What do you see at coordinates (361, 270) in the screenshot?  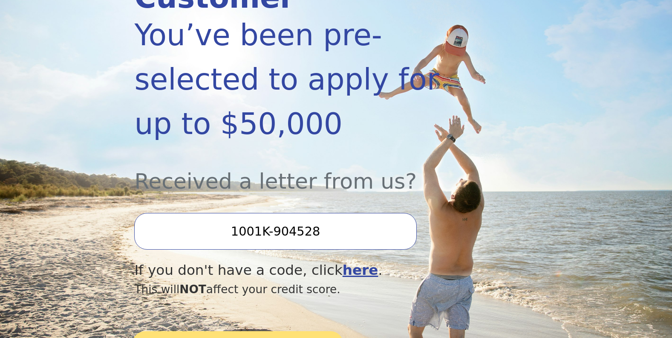 I see `a: here` at bounding box center [361, 270].